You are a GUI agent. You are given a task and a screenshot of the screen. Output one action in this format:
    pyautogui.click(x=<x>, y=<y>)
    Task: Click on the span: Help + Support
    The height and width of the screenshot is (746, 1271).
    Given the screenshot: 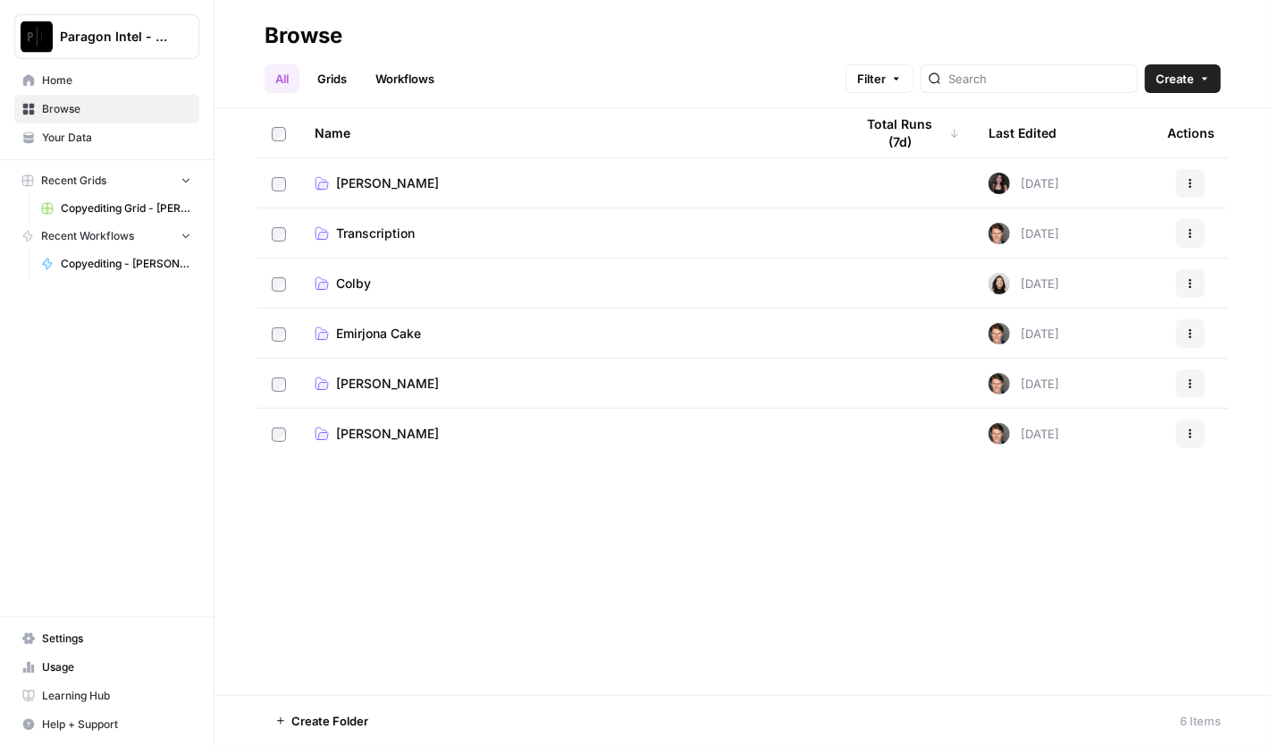 What is the action you would take?
    pyautogui.click(x=116, y=724)
    